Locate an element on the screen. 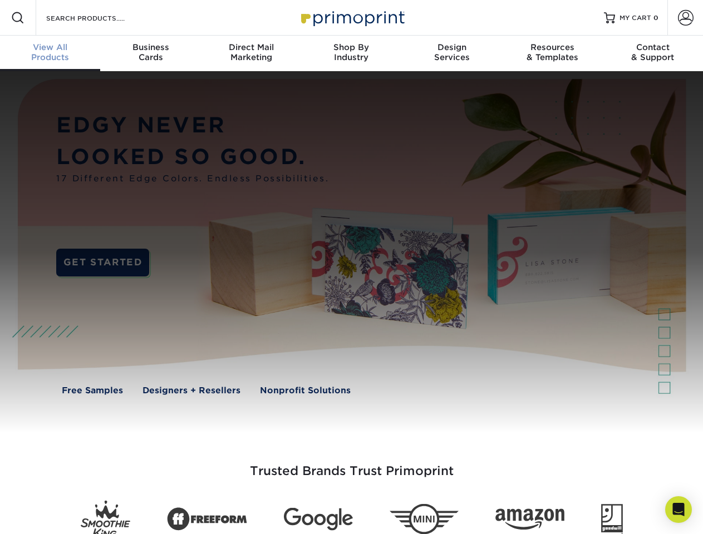  div: Cards is located at coordinates (150, 52).